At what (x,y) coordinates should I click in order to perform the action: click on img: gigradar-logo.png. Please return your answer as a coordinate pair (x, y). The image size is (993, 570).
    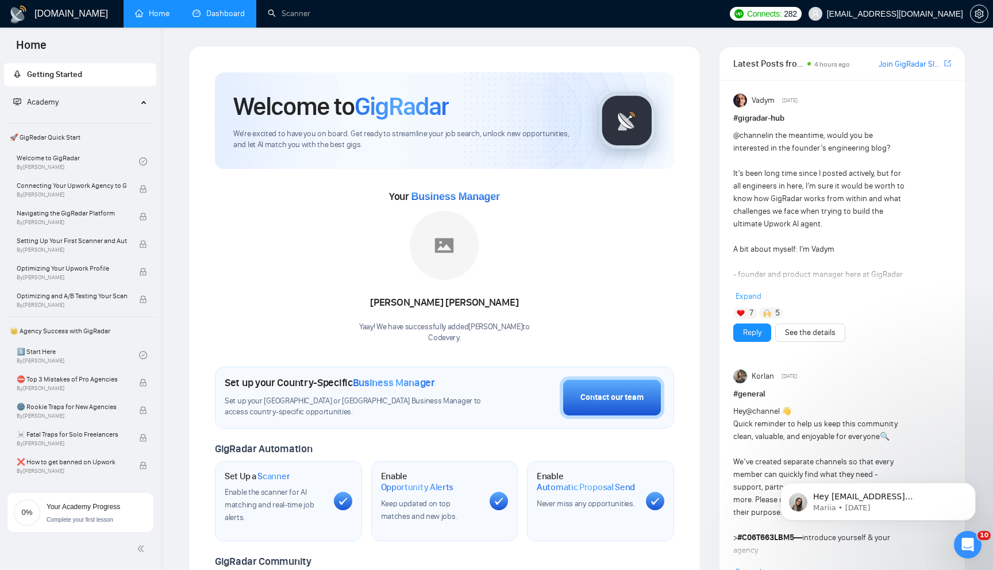
    Looking at the image, I should click on (627, 121).